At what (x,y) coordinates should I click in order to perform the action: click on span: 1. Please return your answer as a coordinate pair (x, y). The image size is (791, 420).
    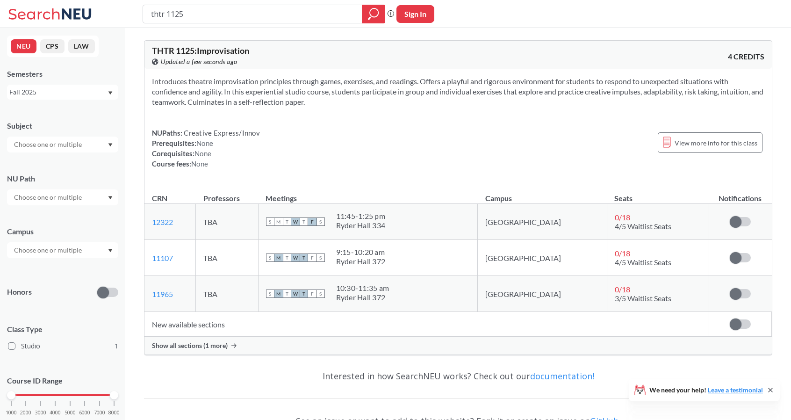
    Looking at the image, I should click on (116, 346).